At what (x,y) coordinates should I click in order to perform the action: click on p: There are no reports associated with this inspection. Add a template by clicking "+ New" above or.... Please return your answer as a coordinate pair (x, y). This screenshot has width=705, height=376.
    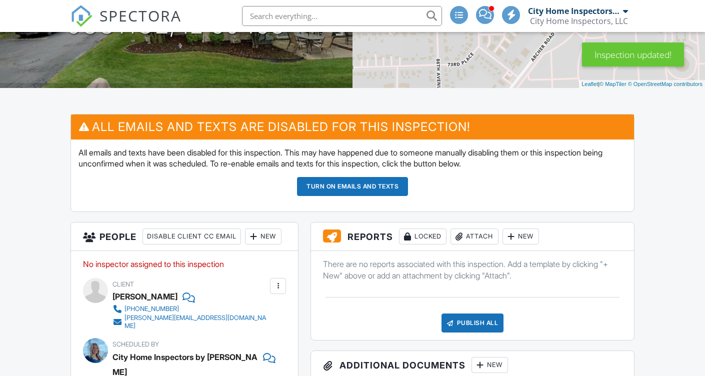
    Looking at the image, I should click on (473, 270).